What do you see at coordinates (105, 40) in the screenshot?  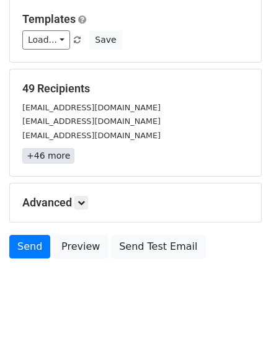 I see `button: Save` at bounding box center [105, 40].